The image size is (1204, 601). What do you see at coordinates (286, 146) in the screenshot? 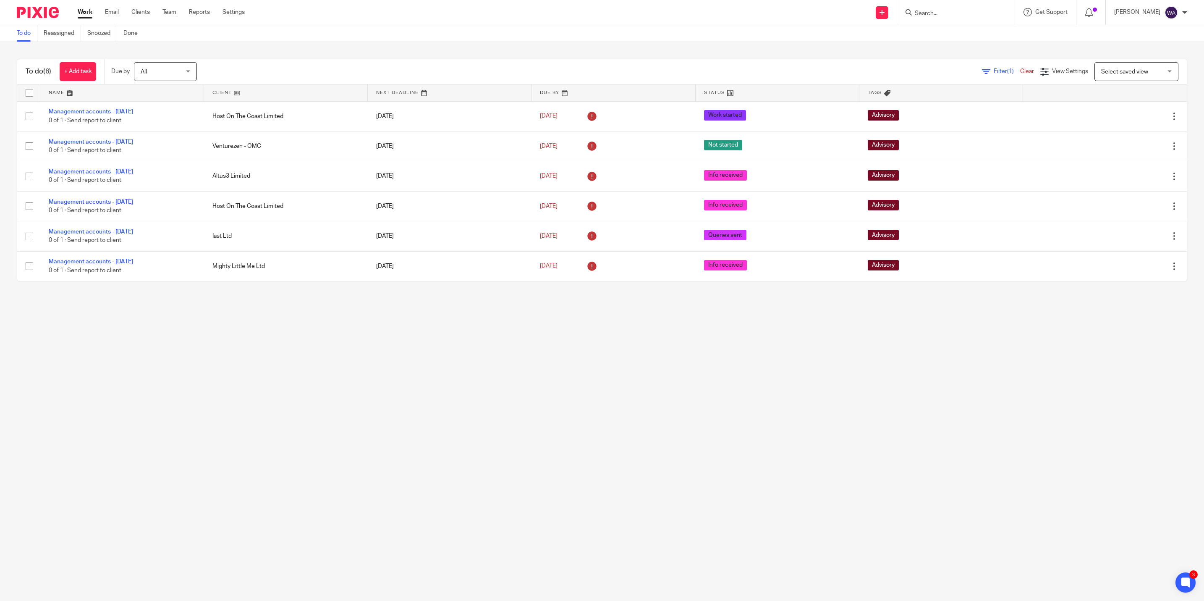
I see `td: Venturezen - OMC` at bounding box center [286, 146].